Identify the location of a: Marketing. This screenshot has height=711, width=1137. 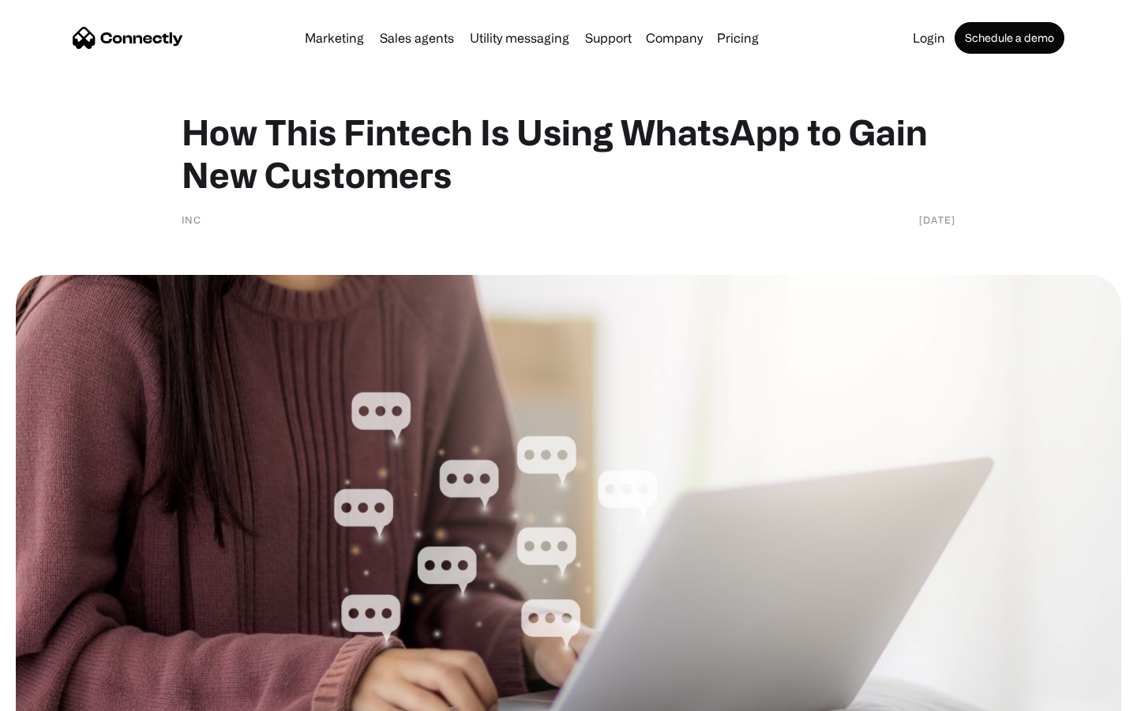
(334, 38).